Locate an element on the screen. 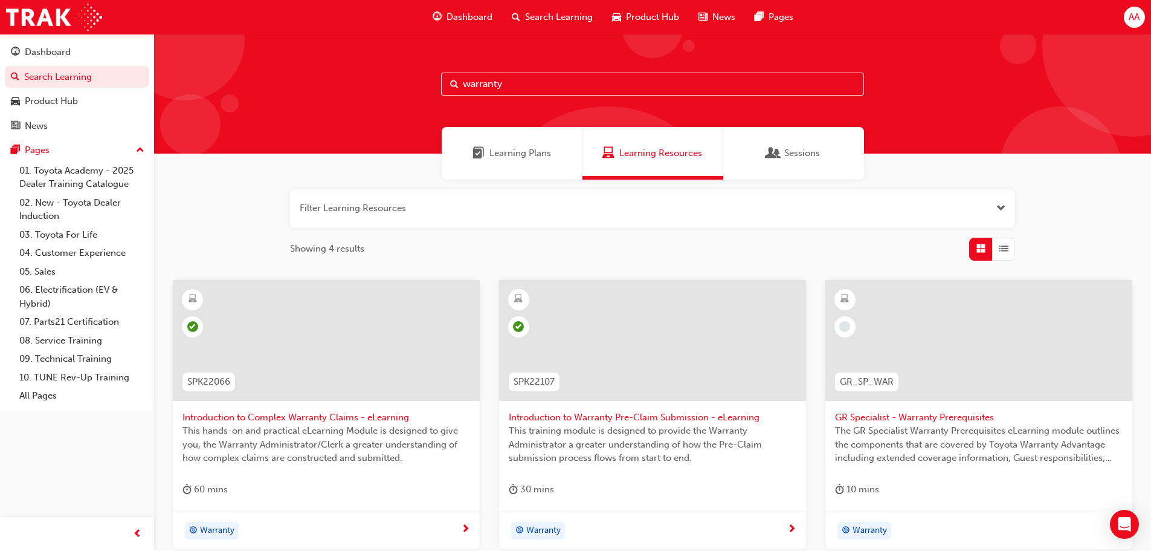 The image size is (1151, 551). a: Learning ResourcesLearning Resources is located at coordinates (653, 153).